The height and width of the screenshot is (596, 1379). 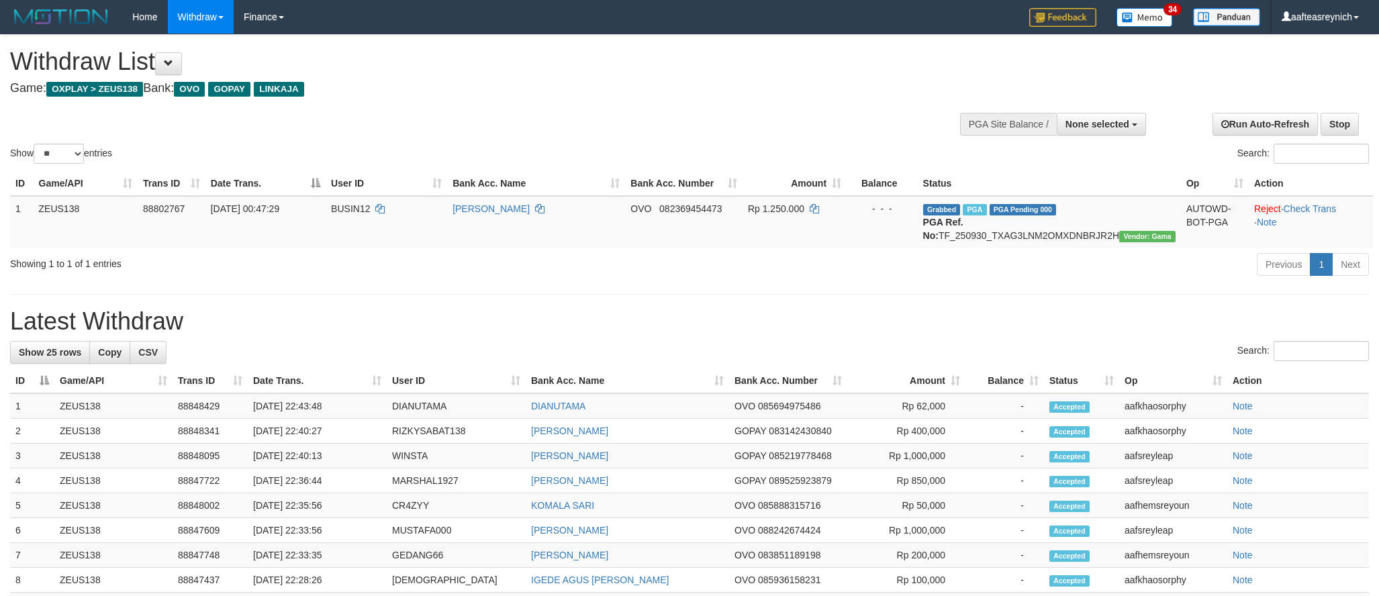 What do you see at coordinates (776, 209) in the screenshot?
I see `span: Rp 1.250.000` at bounding box center [776, 209].